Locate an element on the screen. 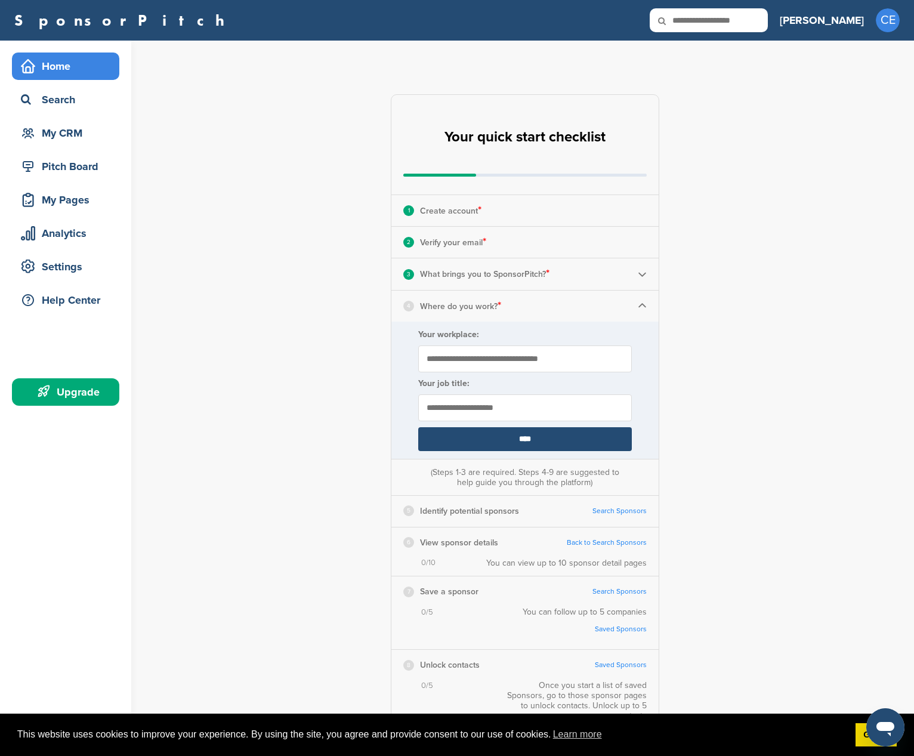 This screenshot has width=914, height=756. div: Pitch Board is located at coordinates (69, 166).